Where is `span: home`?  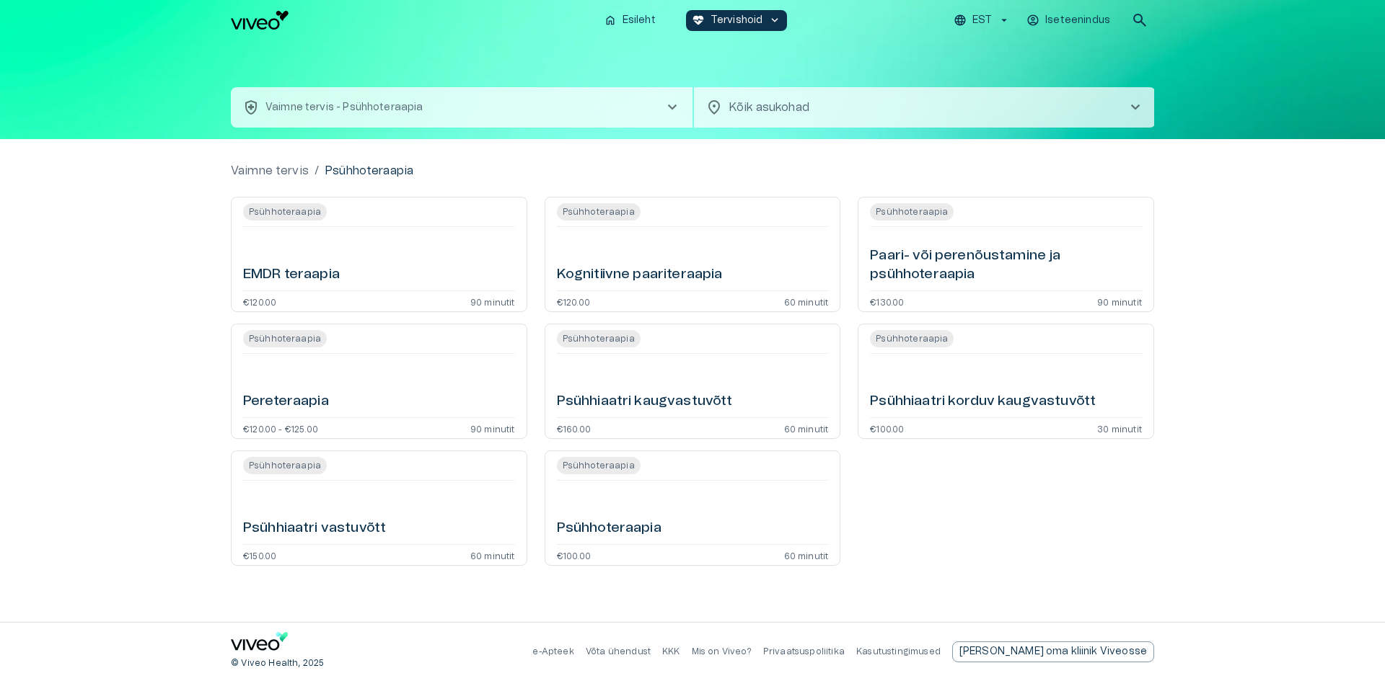 span: home is located at coordinates (610, 20).